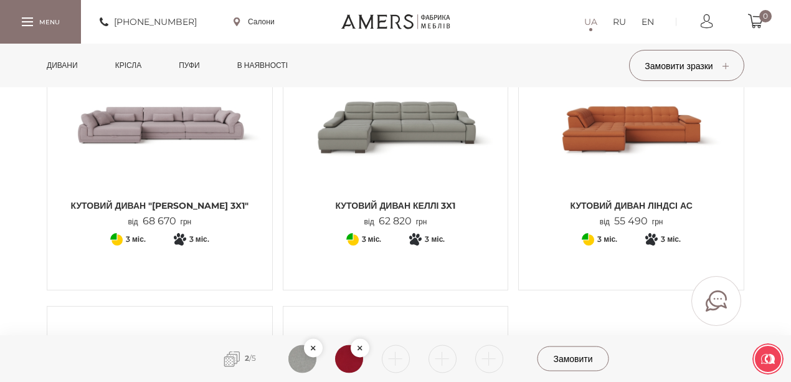  Describe the element at coordinates (302, 358) in the screenshot. I see `img: 1576664823.jpg` at that location.